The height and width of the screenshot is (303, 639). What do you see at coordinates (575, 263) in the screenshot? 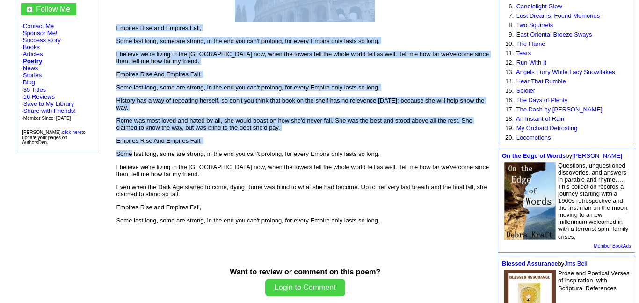
I see `a: Jms Bell` at bounding box center [575, 263].